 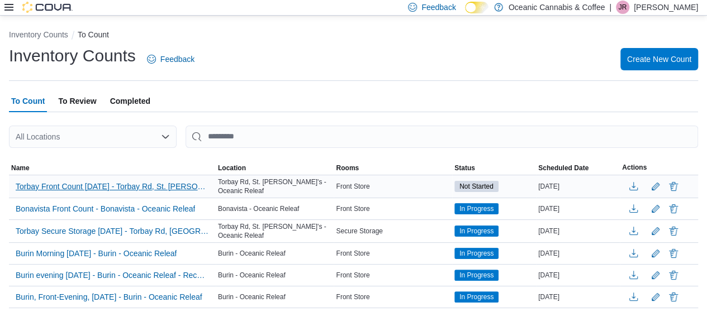 I want to click on span: To Count, so click(x=28, y=101).